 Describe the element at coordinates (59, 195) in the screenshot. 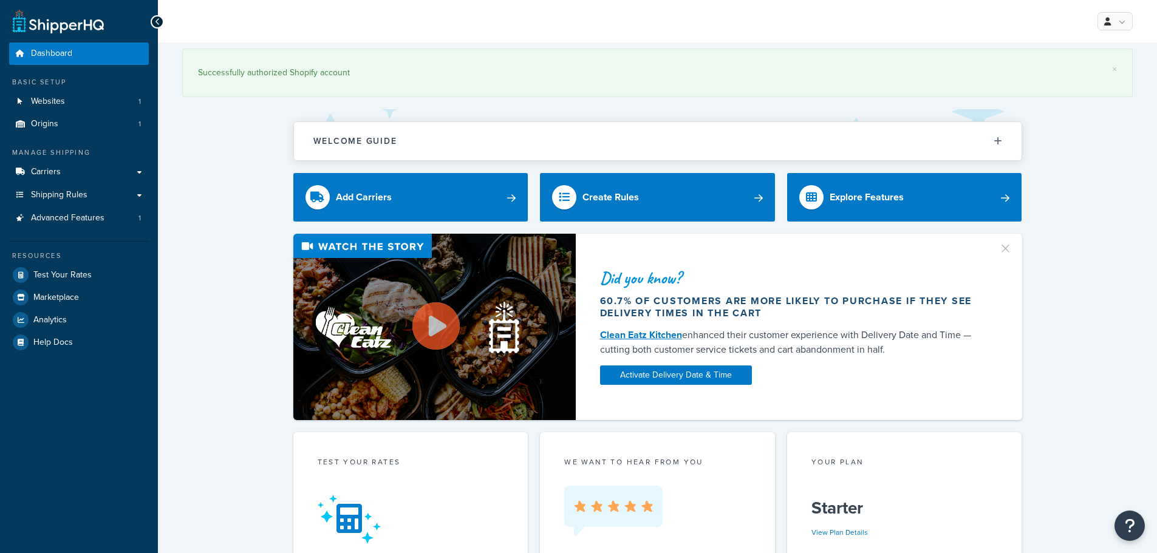

I see `span: Shipping Rules` at that location.